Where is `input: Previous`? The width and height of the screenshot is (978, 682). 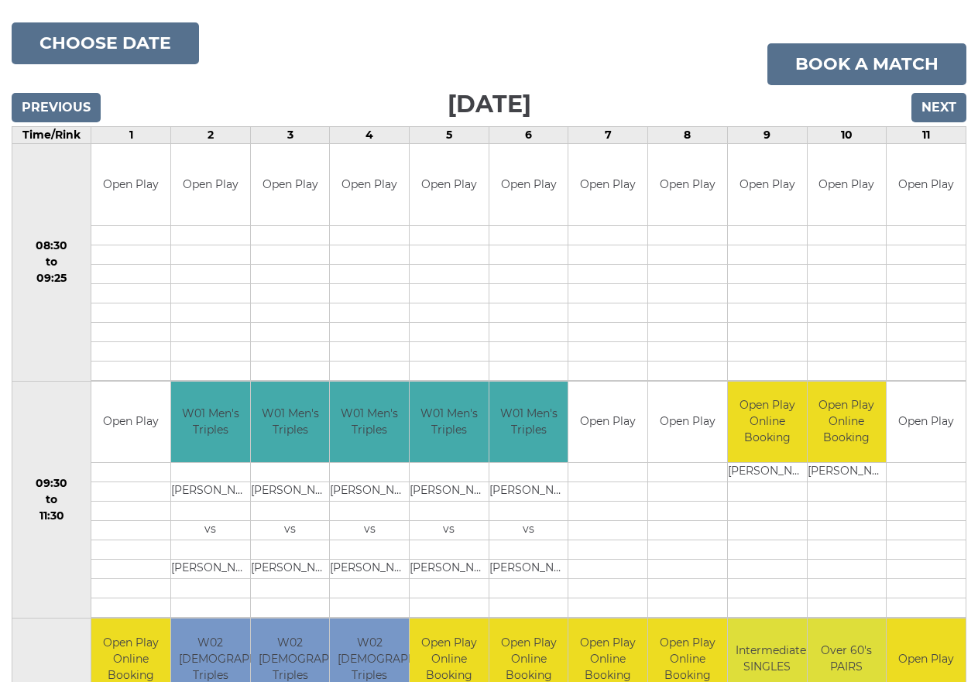
input: Previous is located at coordinates (56, 108).